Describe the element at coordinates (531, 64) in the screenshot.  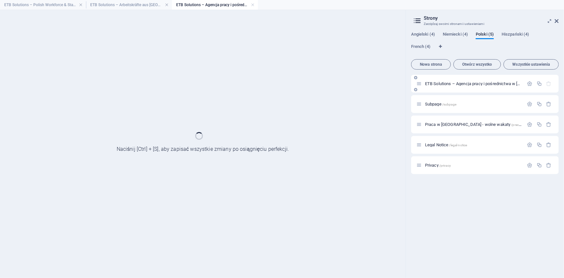
I see `span: Wszystkie ustawienia` at that location.